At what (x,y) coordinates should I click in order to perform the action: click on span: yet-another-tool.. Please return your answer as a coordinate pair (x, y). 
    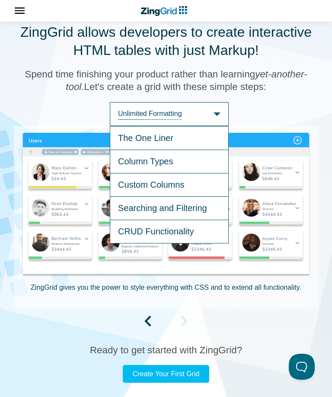
    Looking at the image, I should click on (186, 80).